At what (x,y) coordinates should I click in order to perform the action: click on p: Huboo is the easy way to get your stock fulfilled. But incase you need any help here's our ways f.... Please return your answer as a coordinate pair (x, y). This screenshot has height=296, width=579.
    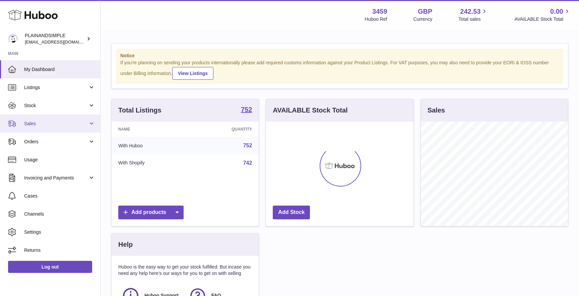
    Looking at the image, I should click on (185, 270).